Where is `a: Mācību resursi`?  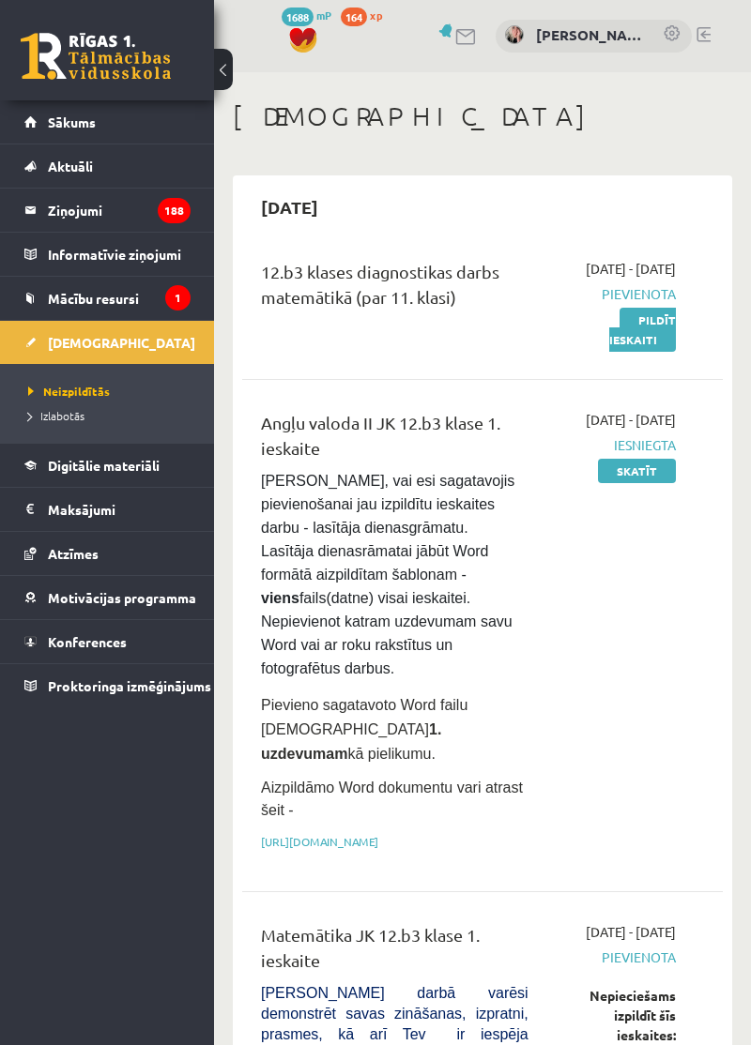
a: Mācību resursi is located at coordinates (107, 298).